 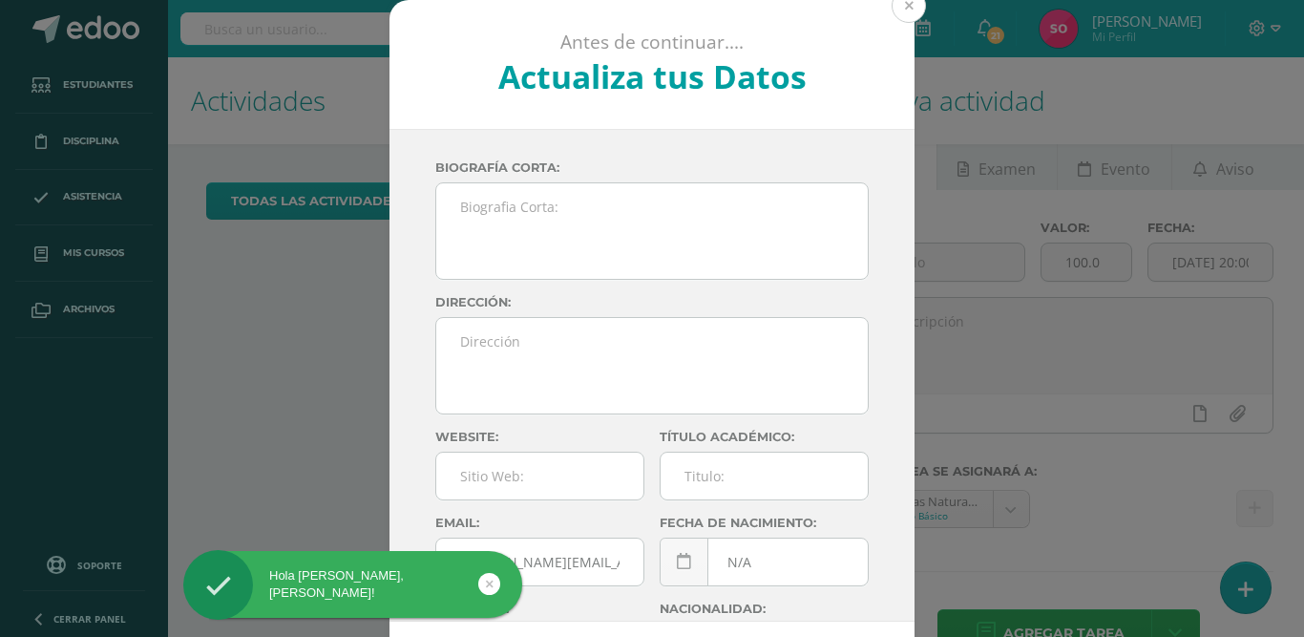 I want to click on h2: Actualiza tus Datos, so click(x=652, y=76).